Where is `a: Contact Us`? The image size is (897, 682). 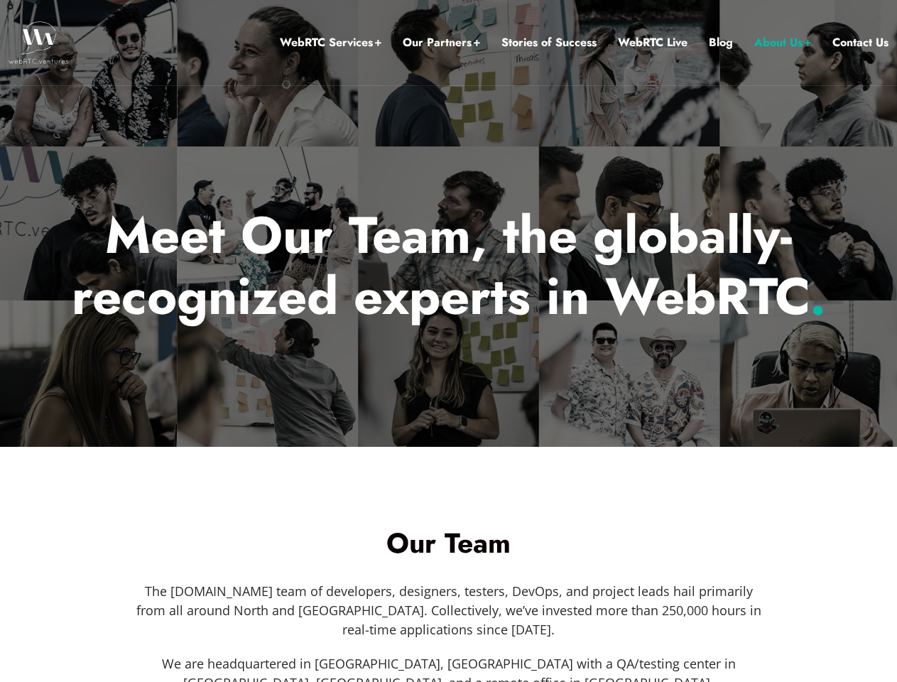
a: Contact Us is located at coordinates (861, 43).